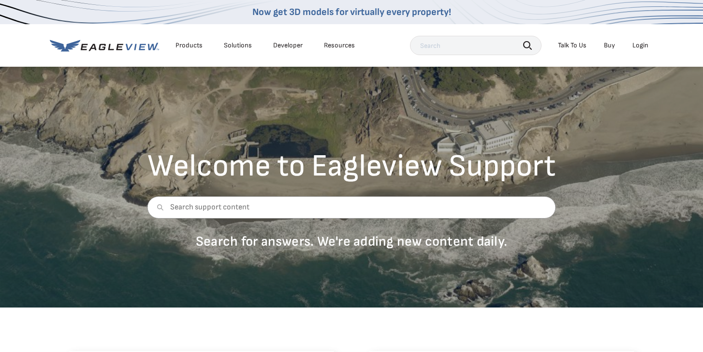 The height and width of the screenshot is (352, 703). Describe the element at coordinates (351, 241) in the screenshot. I see `p: Search for answers. We're adding new content daily.` at that location.